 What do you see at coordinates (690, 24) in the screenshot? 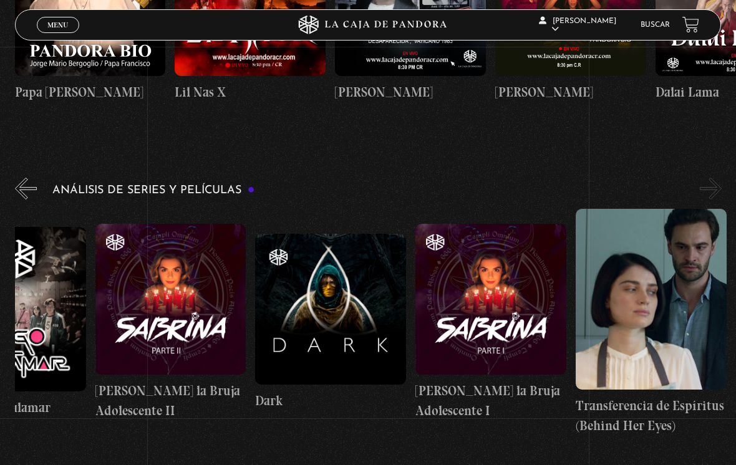
I see `a: View your shopping cart` at bounding box center [690, 24].